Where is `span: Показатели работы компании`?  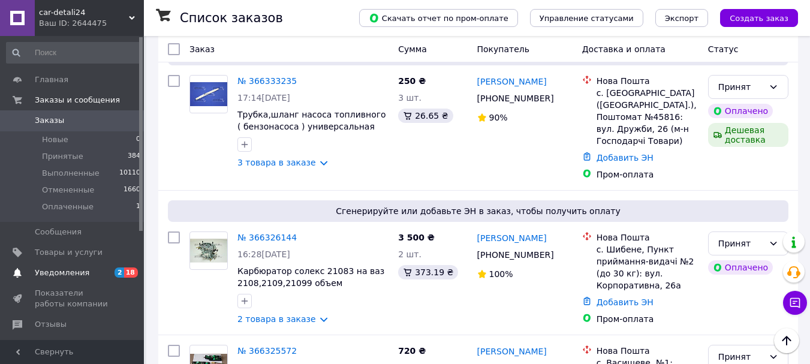
span: Показатели работы компании is located at coordinates (73, 299).